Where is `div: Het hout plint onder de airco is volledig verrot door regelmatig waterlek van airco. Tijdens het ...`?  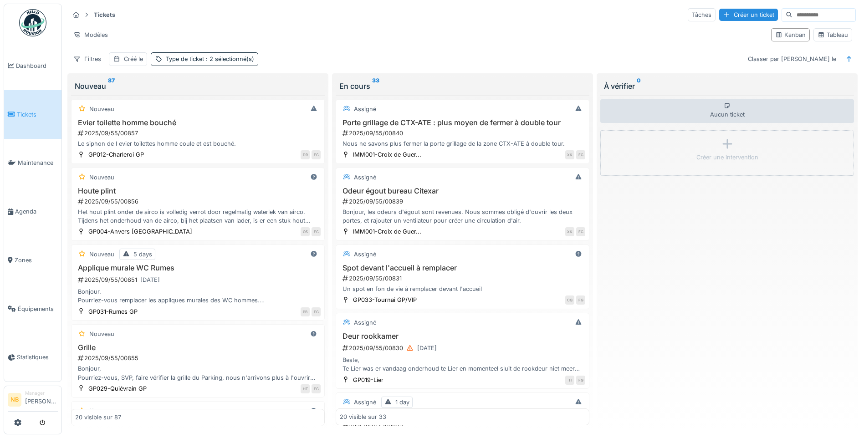
div: Het hout plint onder de airco is volledig verrot door regelmatig waterlek van airco. Tijdens het ... is located at coordinates (198, 216).